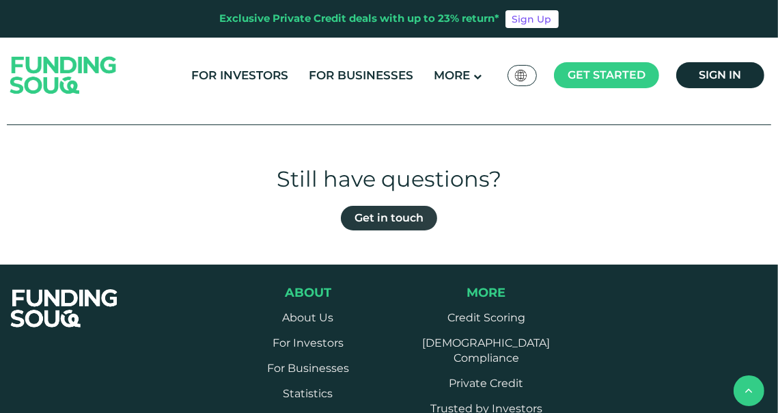  Describe the element at coordinates (749, 390) in the screenshot. I see `button: back` at that location.